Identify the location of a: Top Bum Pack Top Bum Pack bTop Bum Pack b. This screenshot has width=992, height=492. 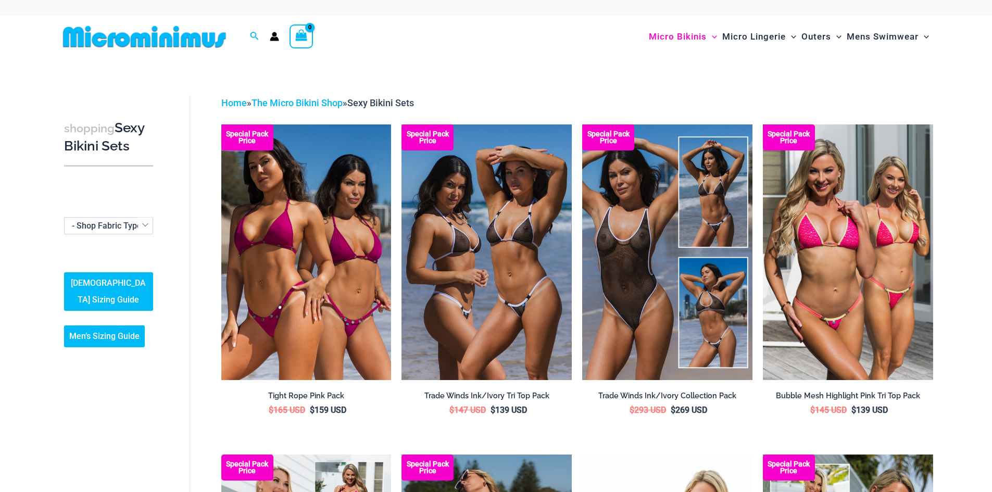
(486, 252).